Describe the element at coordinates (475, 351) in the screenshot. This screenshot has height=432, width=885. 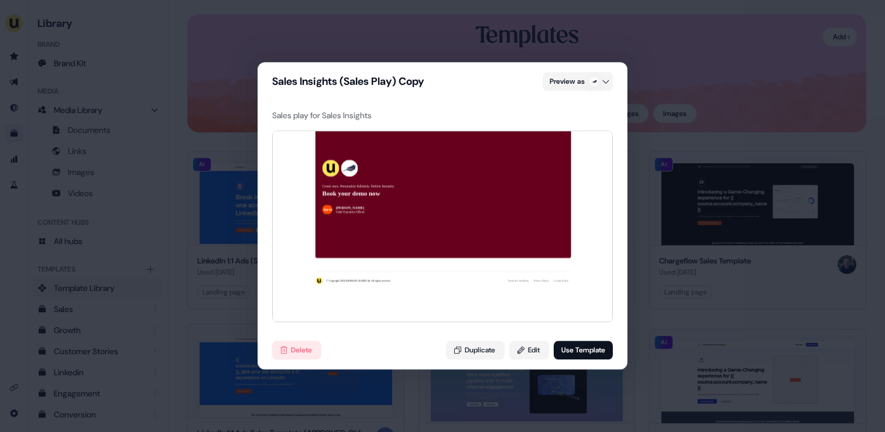
I see `button: Duplicate` at that location.